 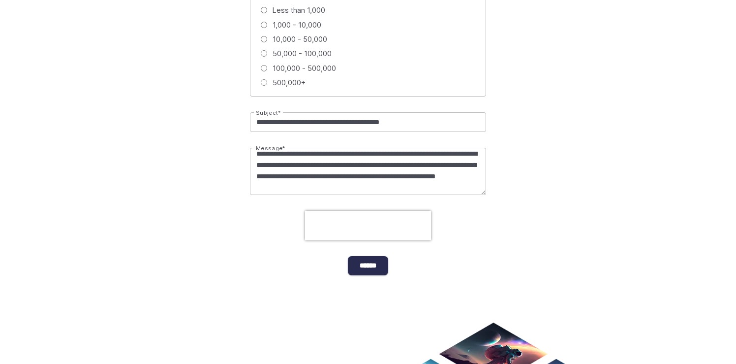 What do you see at coordinates (267, 113) in the screenshot?
I see `span: Subject` at bounding box center [267, 113].